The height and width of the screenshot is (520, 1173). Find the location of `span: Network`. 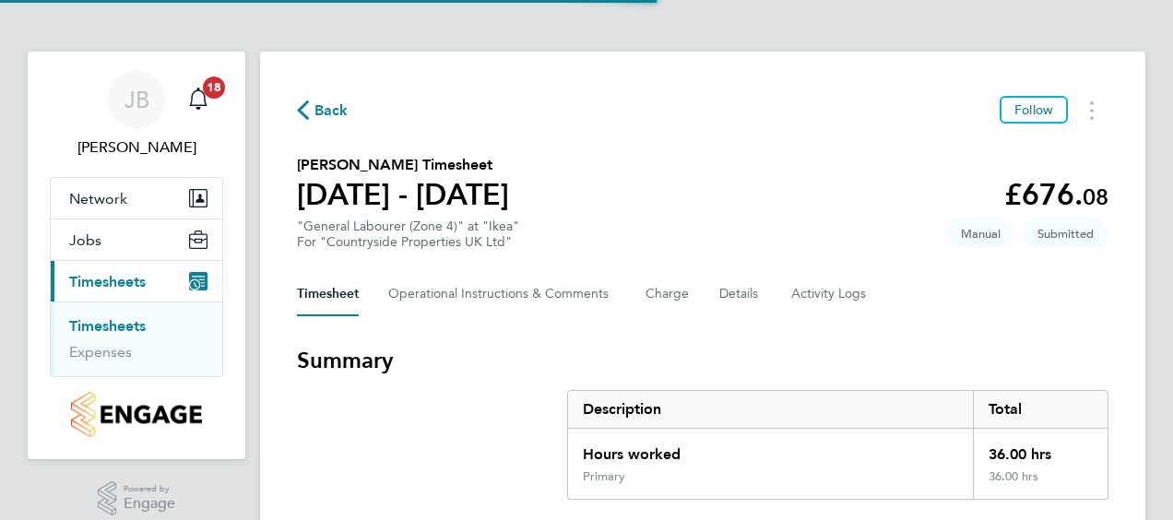

span: Network is located at coordinates (98, 198).